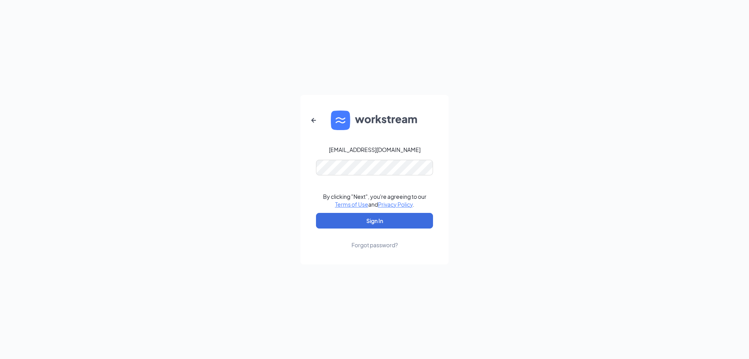  What do you see at coordinates (375, 245) in the screenshot?
I see `div: Forgot password?` at bounding box center [375, 245].